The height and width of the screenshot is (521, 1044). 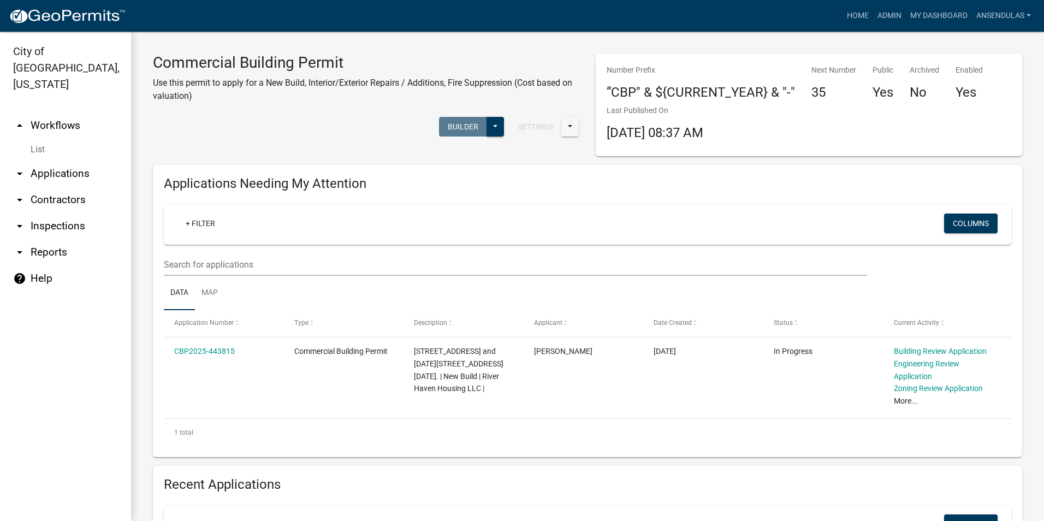 What do you see at coordinates (584, 323) in the screenshot?
I see `datatable-header-cell: Applicant` at bounding box center [584, 323].